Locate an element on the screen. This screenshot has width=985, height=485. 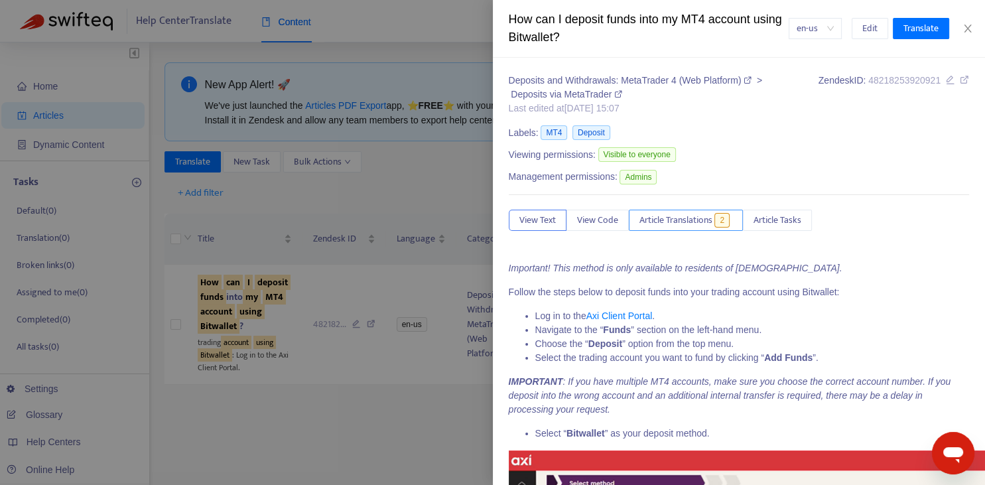
span: Admins is located at coordinates (638, 177).